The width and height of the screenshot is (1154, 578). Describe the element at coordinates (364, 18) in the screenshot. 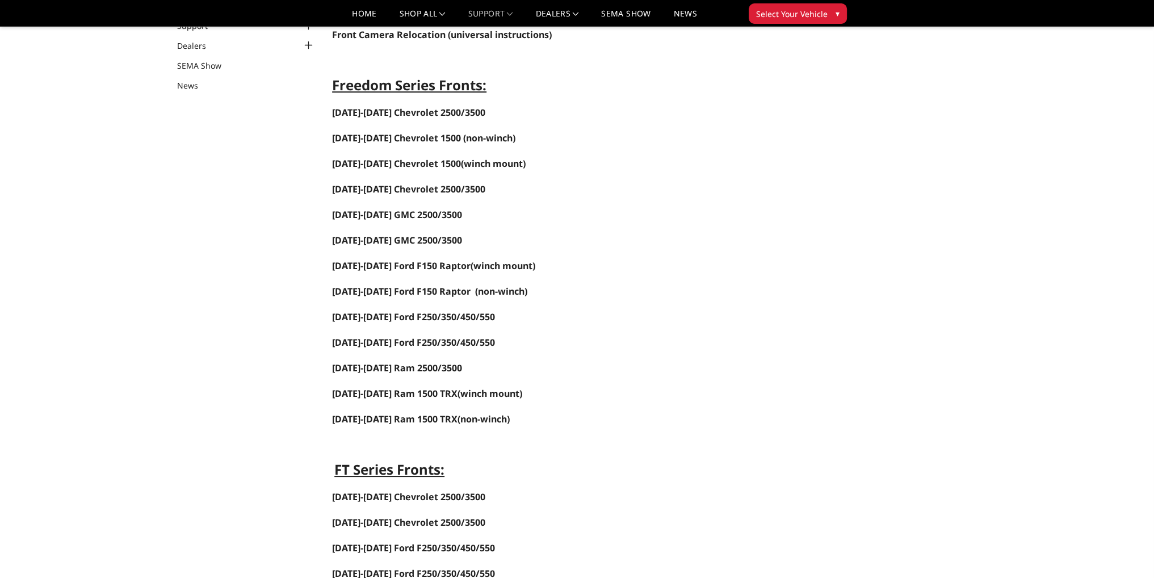

I see `a: Home` at that location.